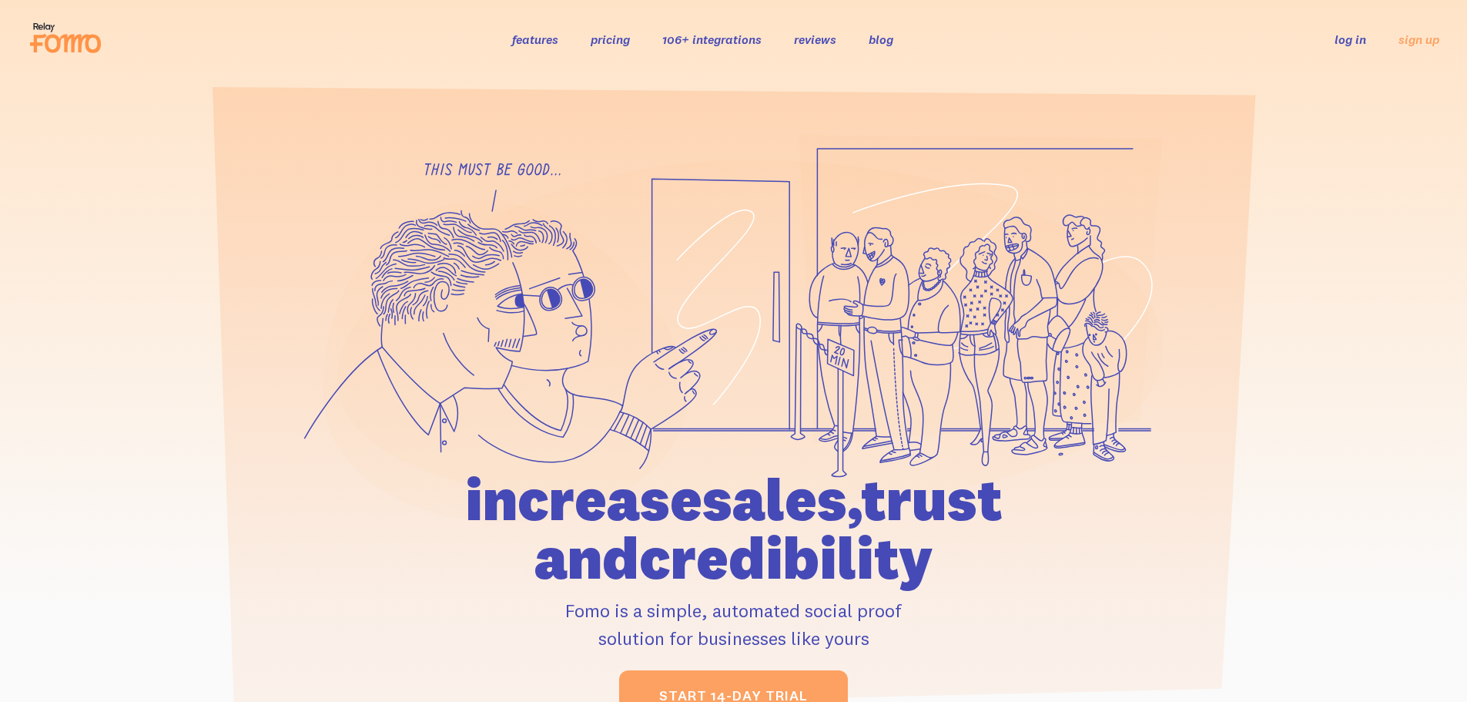 Image resolution: width=1467 pixels, height=702 pixels. I want to click on h1: increase sales, trust and credibility, so click(734, 528).